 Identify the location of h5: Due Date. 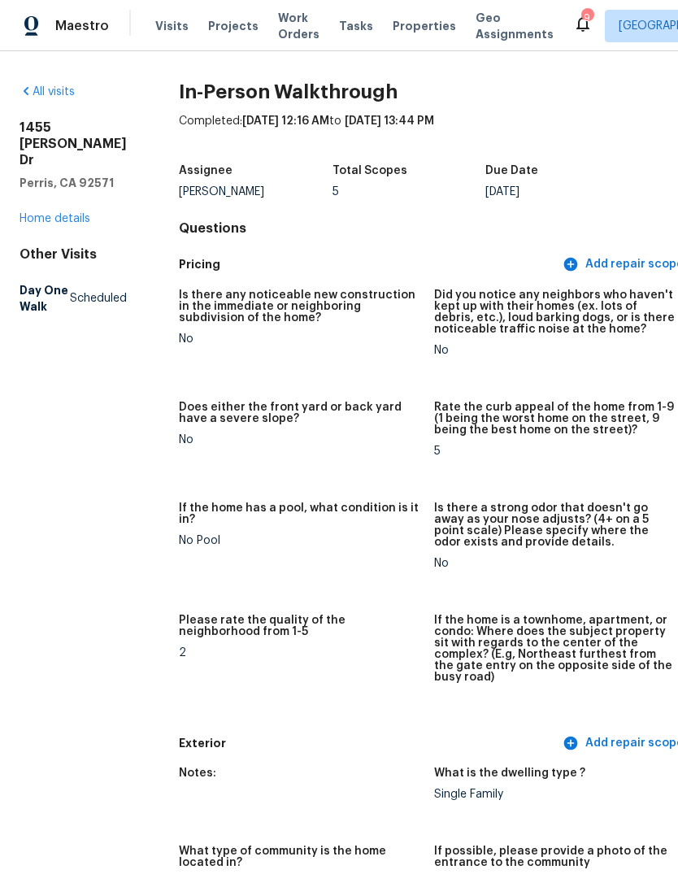
(511, 171).